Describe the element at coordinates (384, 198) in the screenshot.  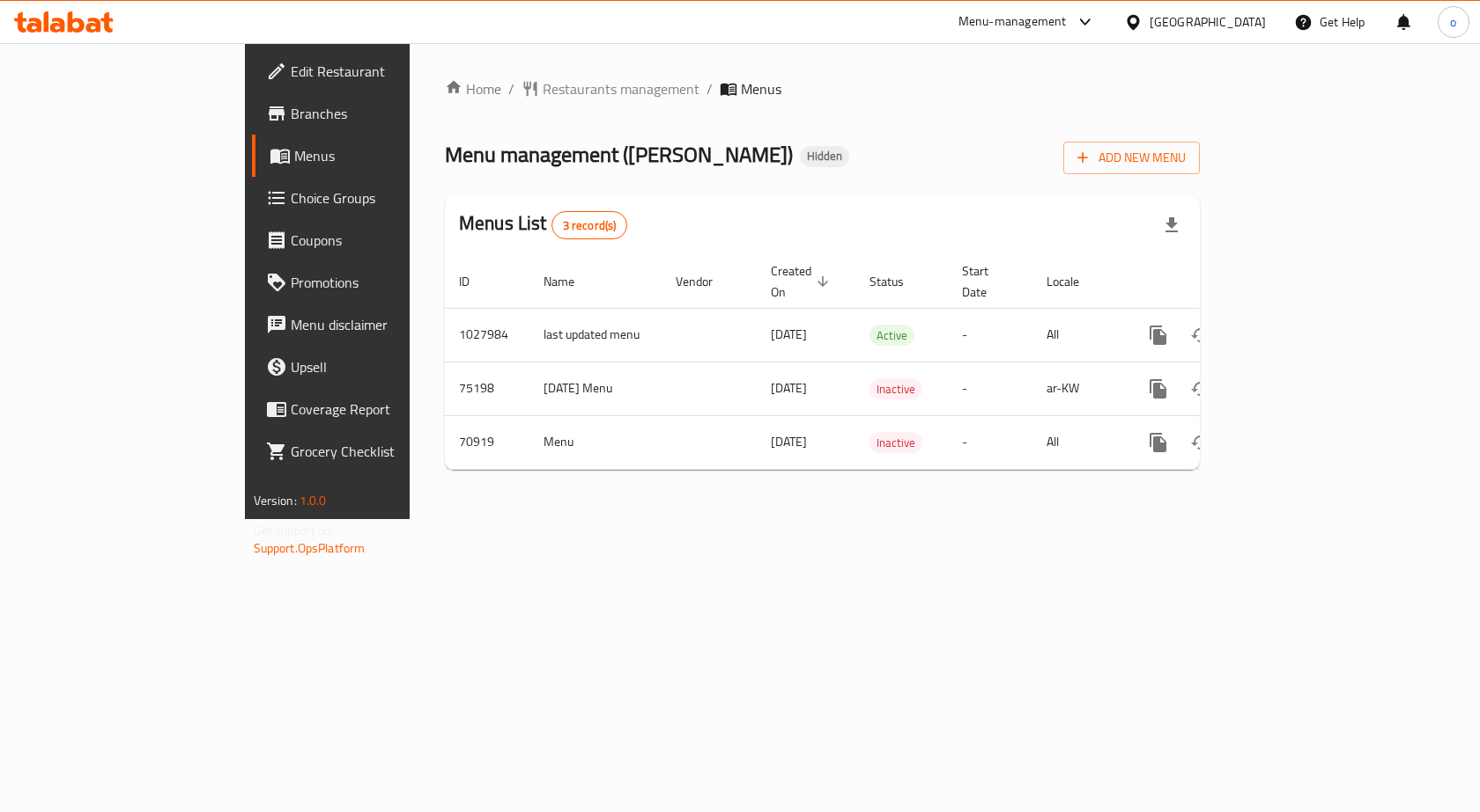
I see `span: Choice Groups` at that location.